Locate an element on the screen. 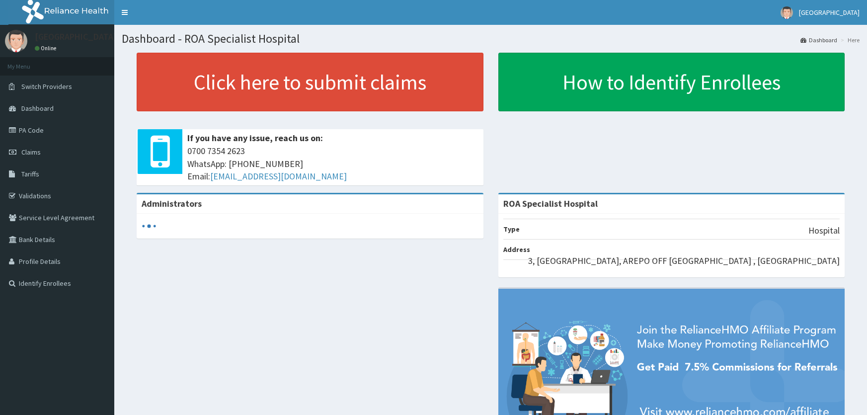  h1: Dashboard - ROA Specialist Hospital is located at coordinates (491, 39).